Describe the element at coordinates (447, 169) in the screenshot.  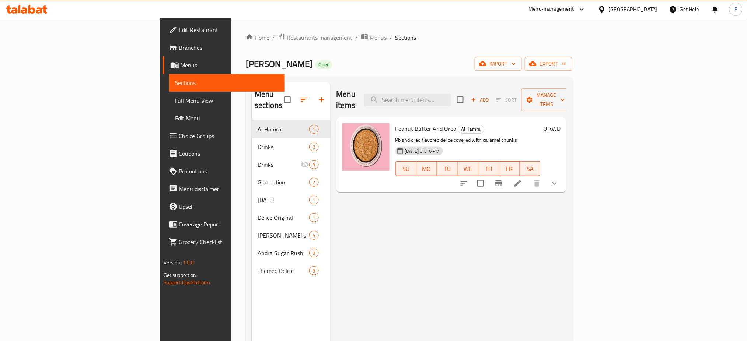
I see `span: TU` at that location.